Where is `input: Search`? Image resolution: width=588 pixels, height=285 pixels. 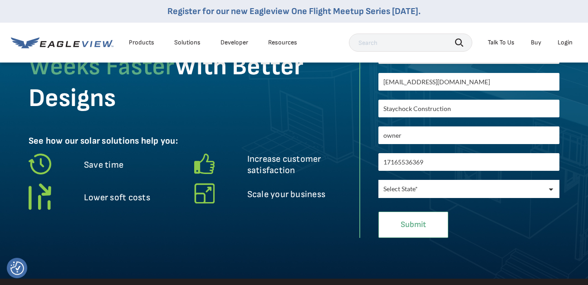 input: Search is located at coordinates (410, 43).